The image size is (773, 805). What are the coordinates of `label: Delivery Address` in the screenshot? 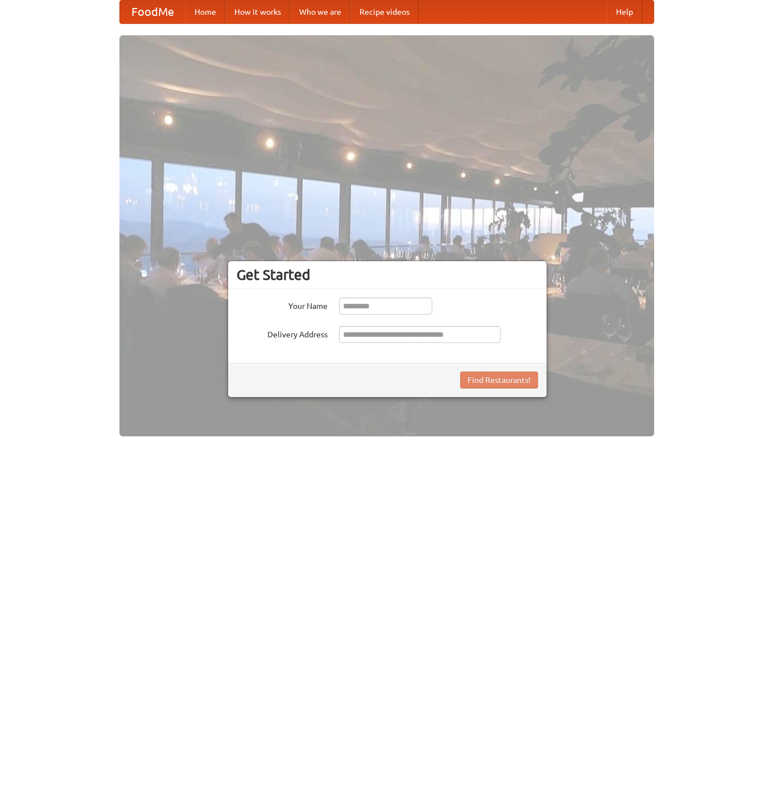 It's located at (282, 333).